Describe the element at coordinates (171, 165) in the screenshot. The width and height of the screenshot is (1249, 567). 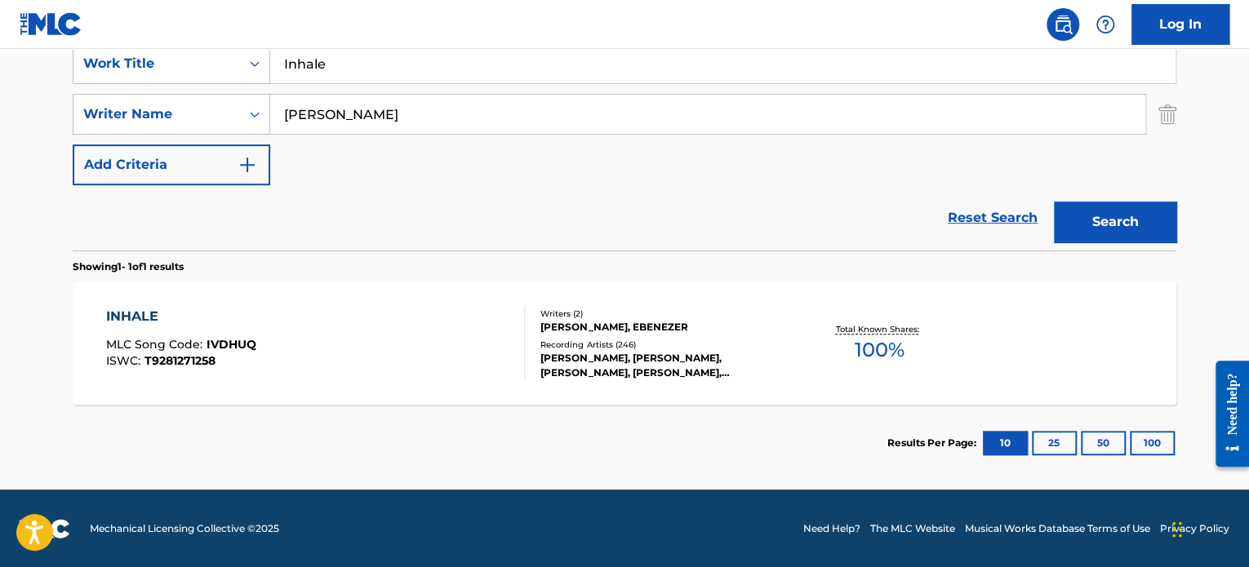
I see `button: Add Criteria` at that location.